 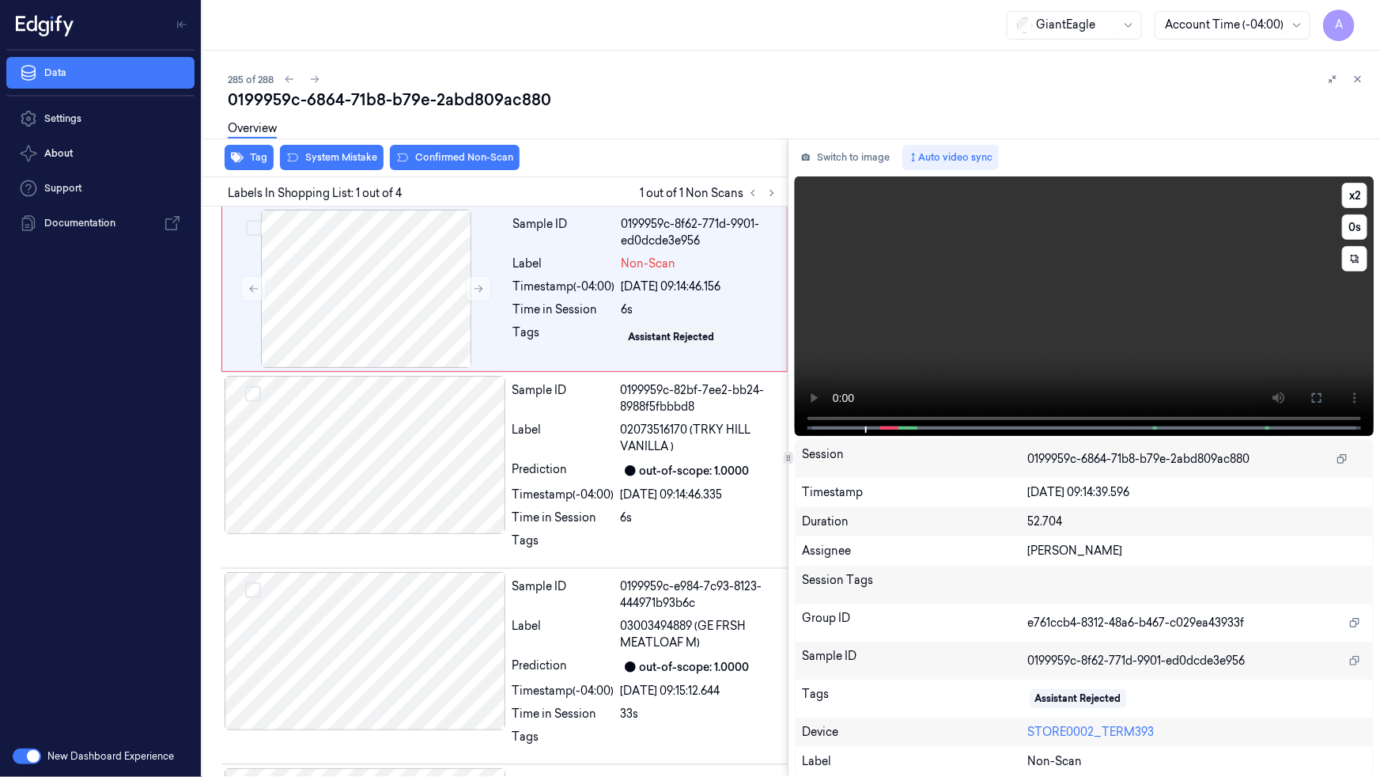 What do you see at coordinates (915, 622) in the screenshot?
I see `div: Group ID` at bounding box center [915, 622].